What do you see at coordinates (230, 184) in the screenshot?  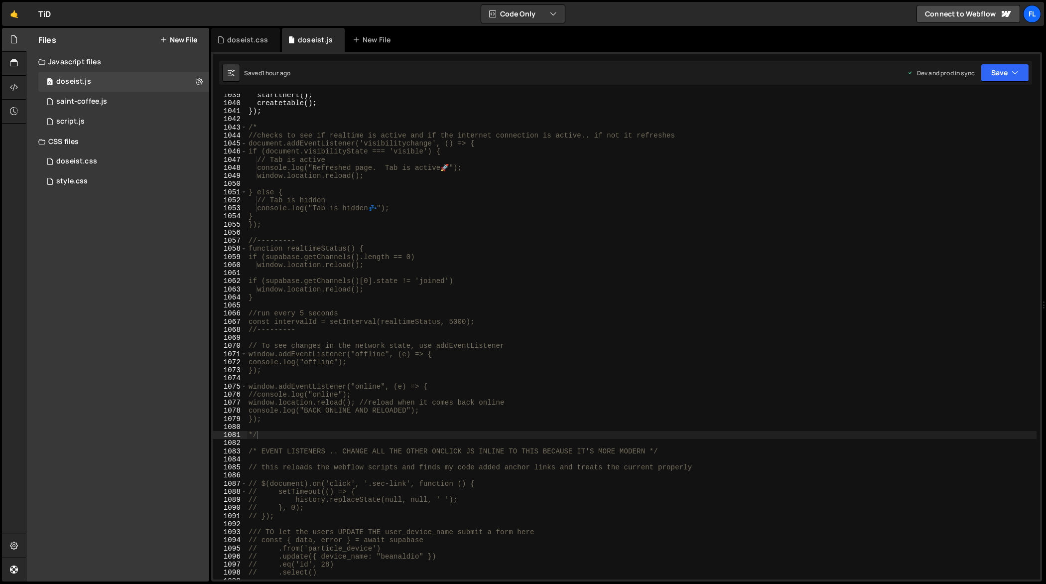 I see `div: 1050` at bounding box center [230, 184].